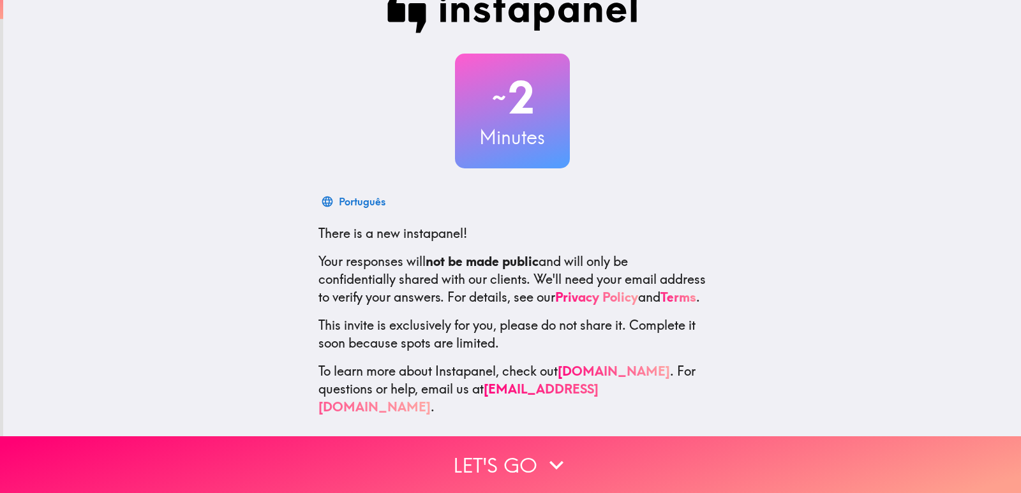 The image size is (1021, 493). I want to click on p: Your responses will and will only be confidentially shared with our clients. We'll need your emai..., so click(512, 279).